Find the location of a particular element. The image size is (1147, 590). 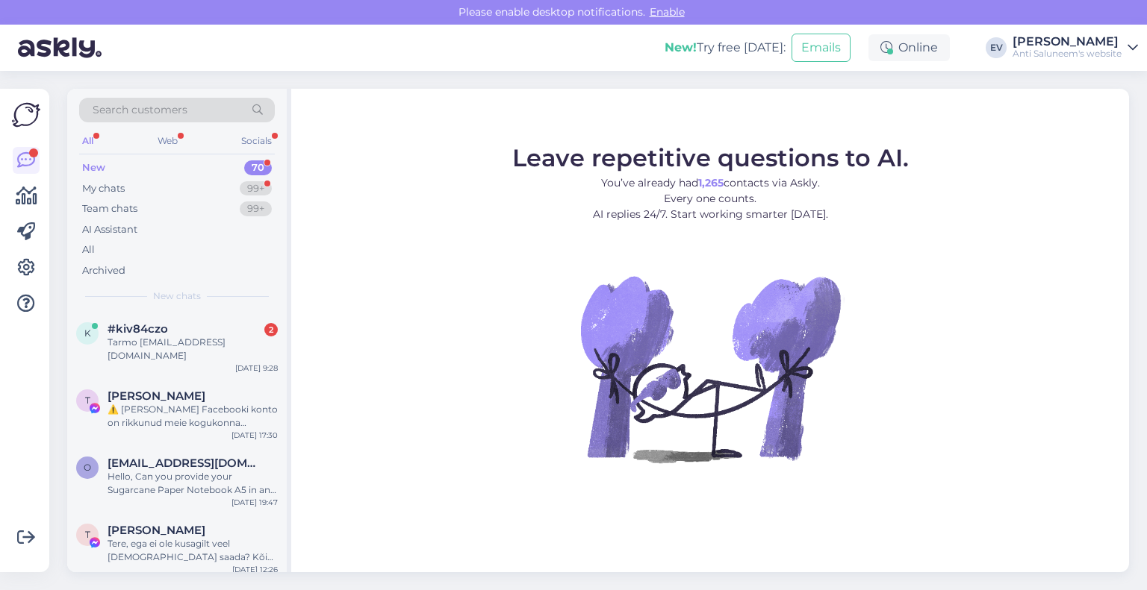

div: 70 is located at coordinates (258, 168).